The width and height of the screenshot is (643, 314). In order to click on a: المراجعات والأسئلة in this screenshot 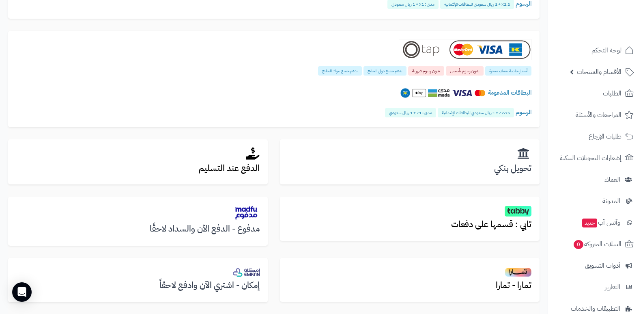, I will do `click(596, 115)`.